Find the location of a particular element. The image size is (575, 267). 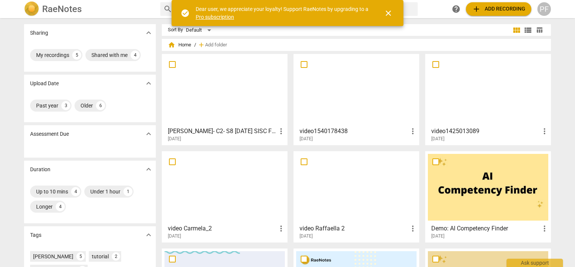

div: Default is located at coordinates (200, 30).